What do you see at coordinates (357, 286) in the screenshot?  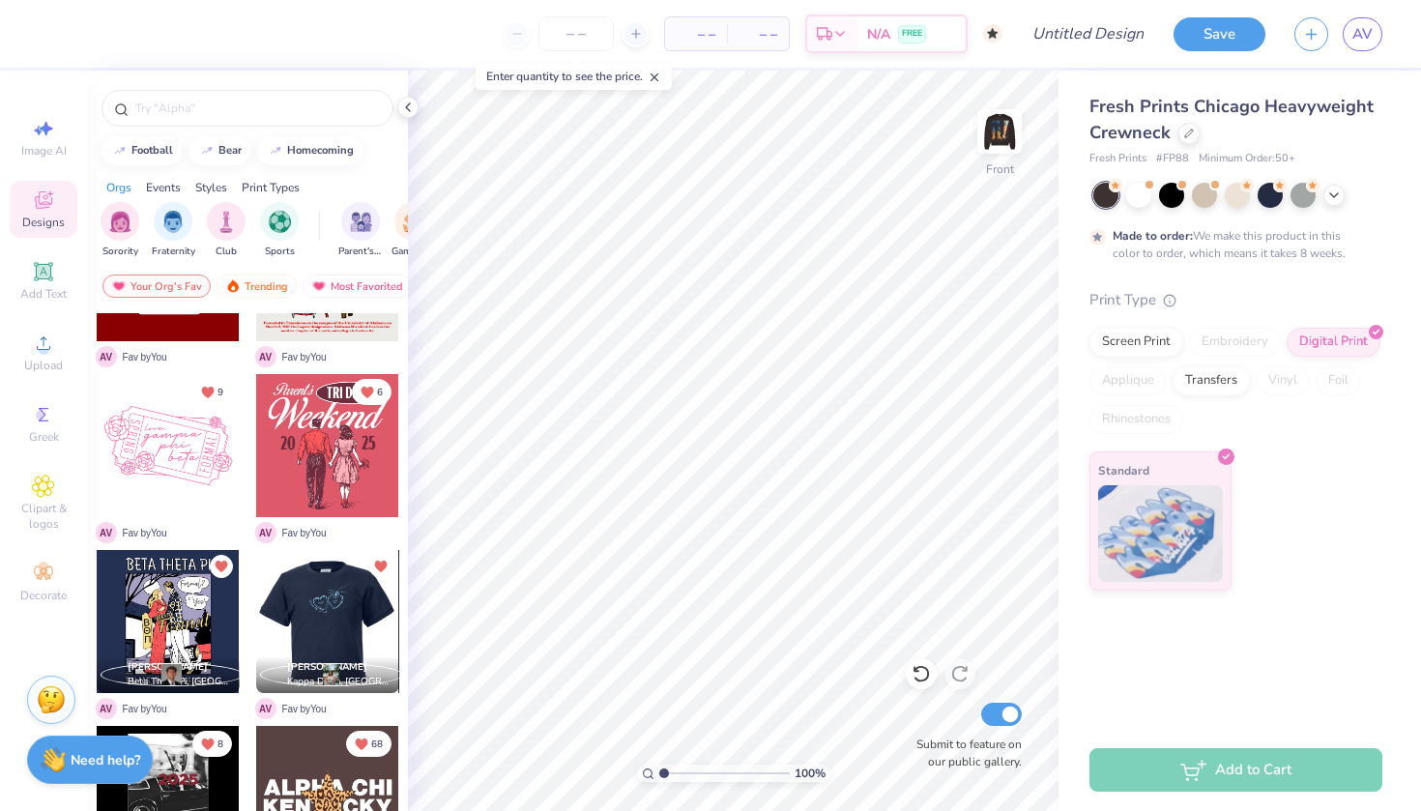 I see `div: Most Favorited` at bounding box center [357, 286].